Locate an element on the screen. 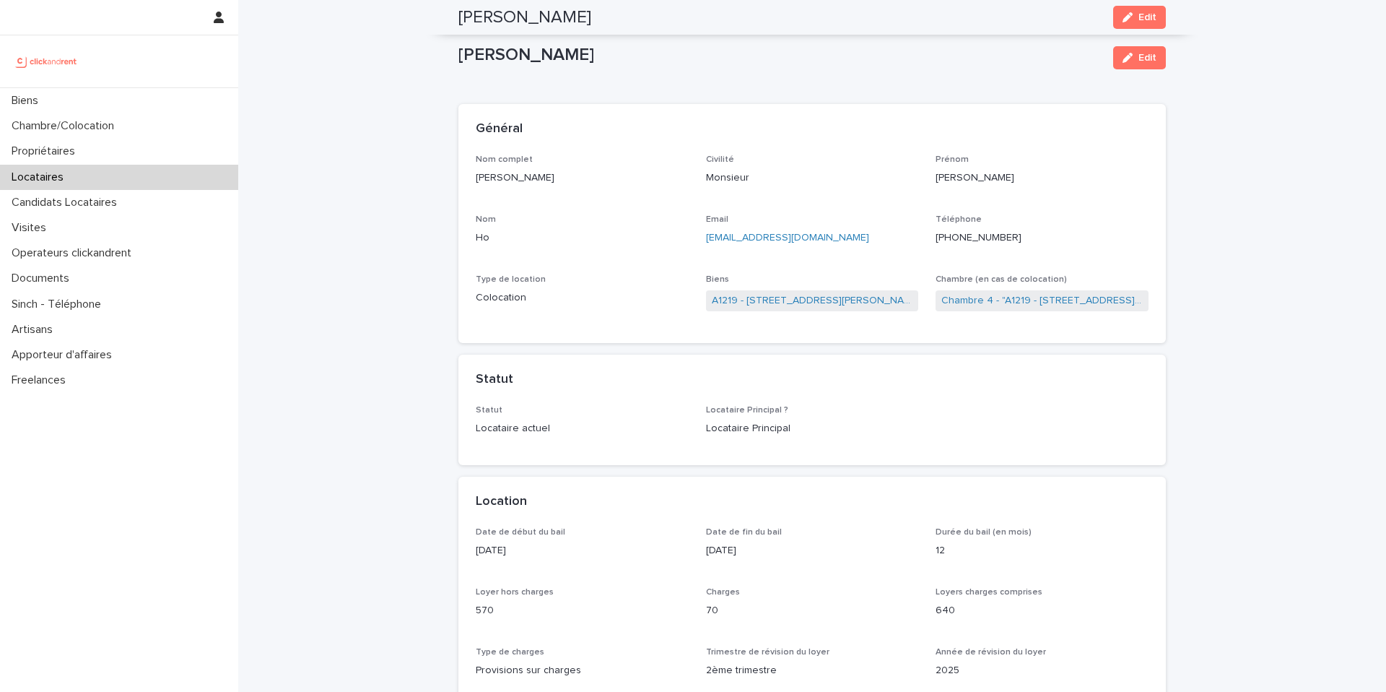 Image resolution: width=1386 pixels, height=692 pixels. p: Locataire Principal is located at coordinates (812, 428).